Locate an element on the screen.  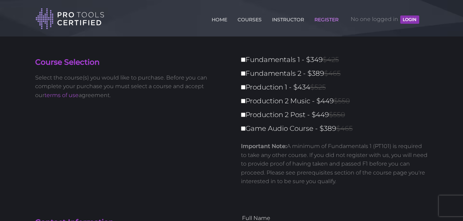
span: No one logged in is located at coordinates (385, 19).